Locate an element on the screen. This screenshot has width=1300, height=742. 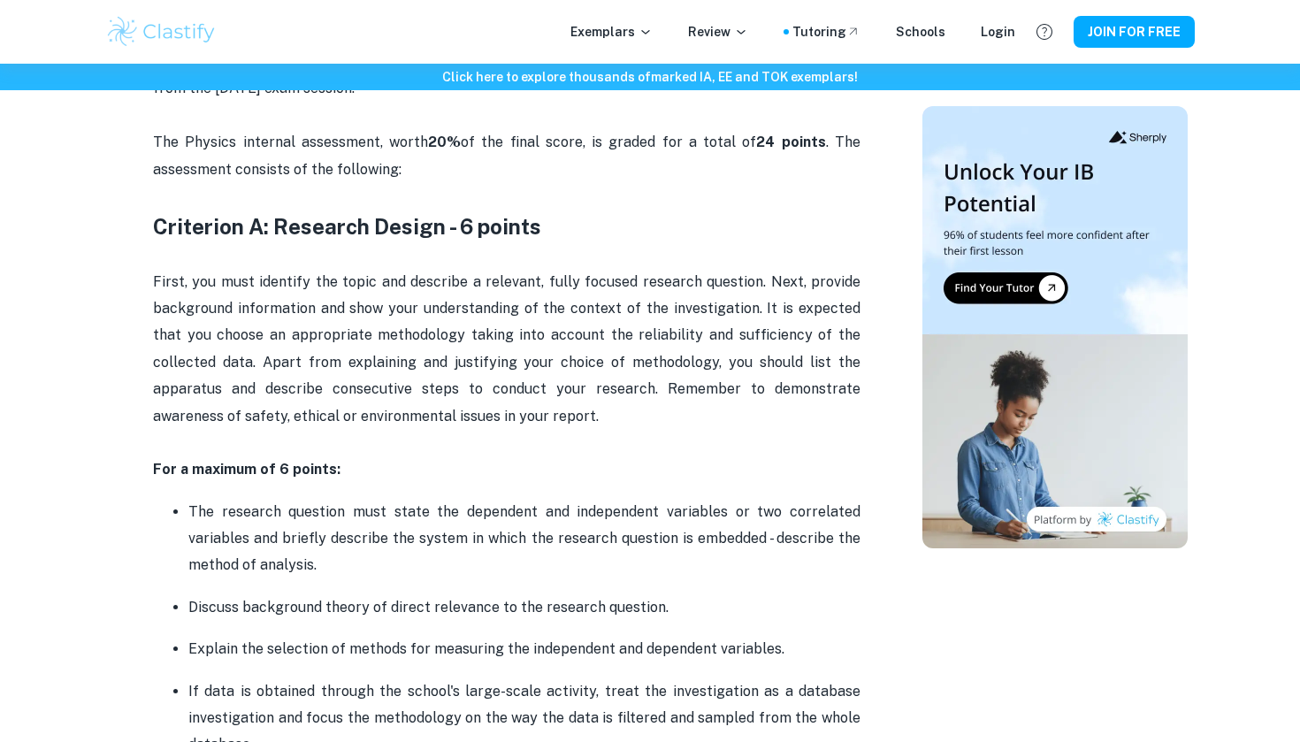
img: Thumbnail is located at coordinates (1055, 327).